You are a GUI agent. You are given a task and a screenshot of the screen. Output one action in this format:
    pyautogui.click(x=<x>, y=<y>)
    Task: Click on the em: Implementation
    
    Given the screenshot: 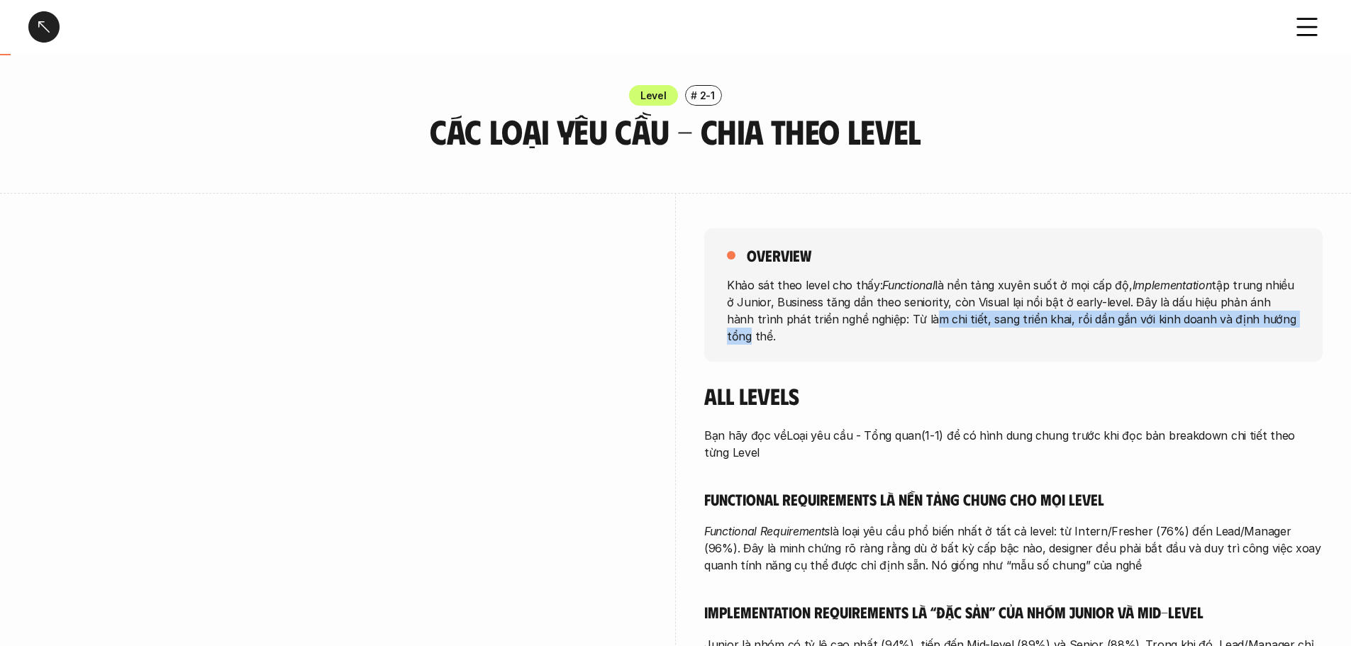 What is the action you would take?
    pyautogui.click(x=1172, y=284)
    